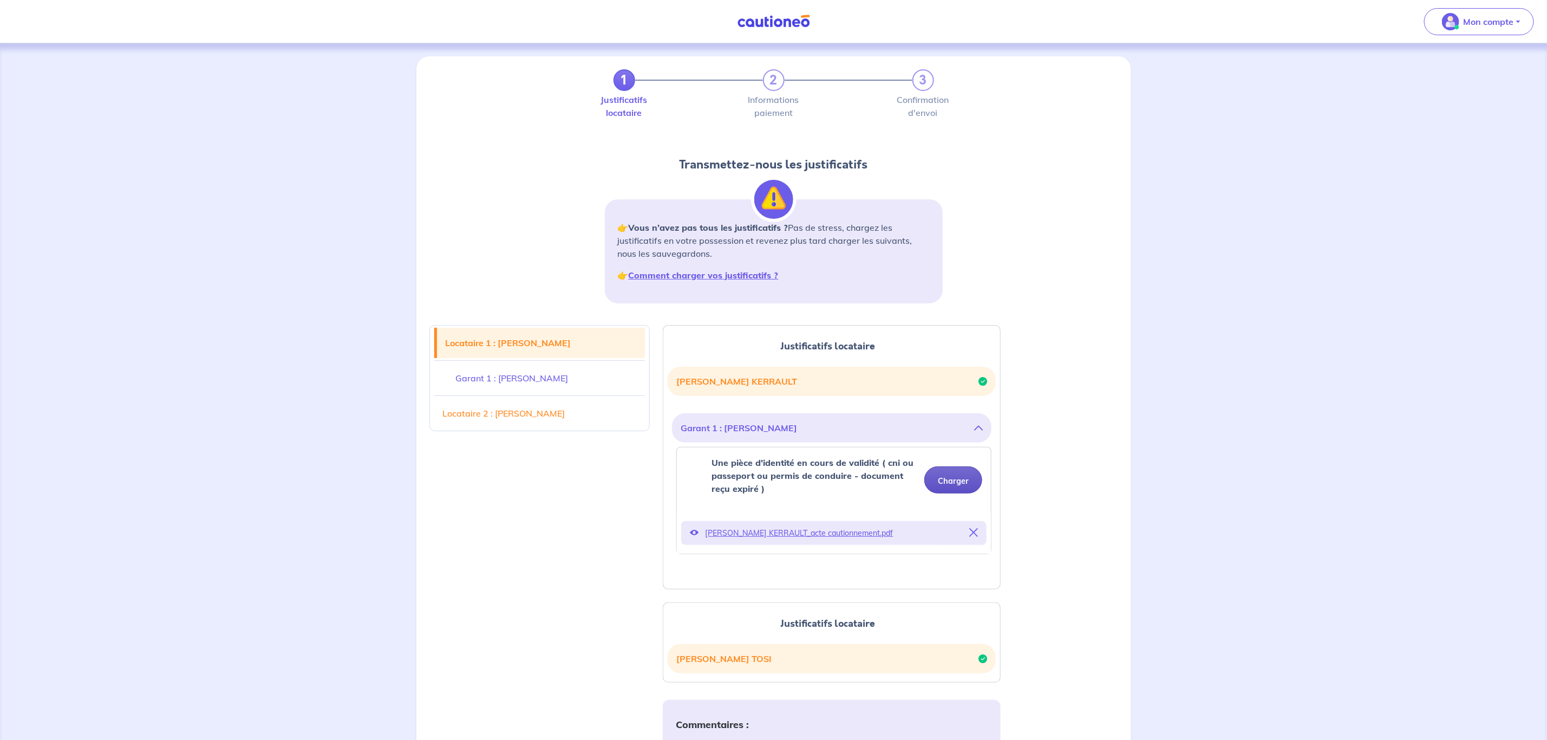 The width and height of the screenshot is (1547, 740). Describe the element at coordinates (973, 533) in the screenshot. I see `button: Supprimer` at that location.